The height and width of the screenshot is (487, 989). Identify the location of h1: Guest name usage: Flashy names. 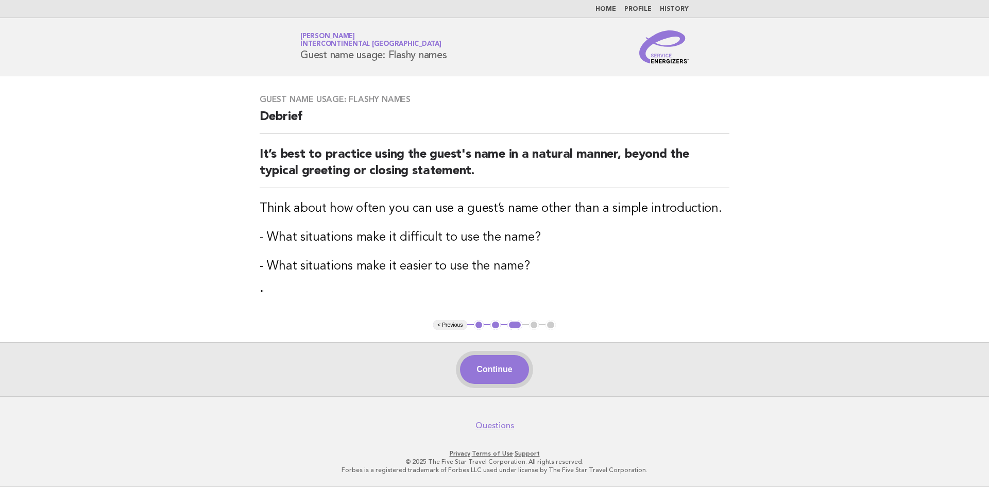
(373, 47).